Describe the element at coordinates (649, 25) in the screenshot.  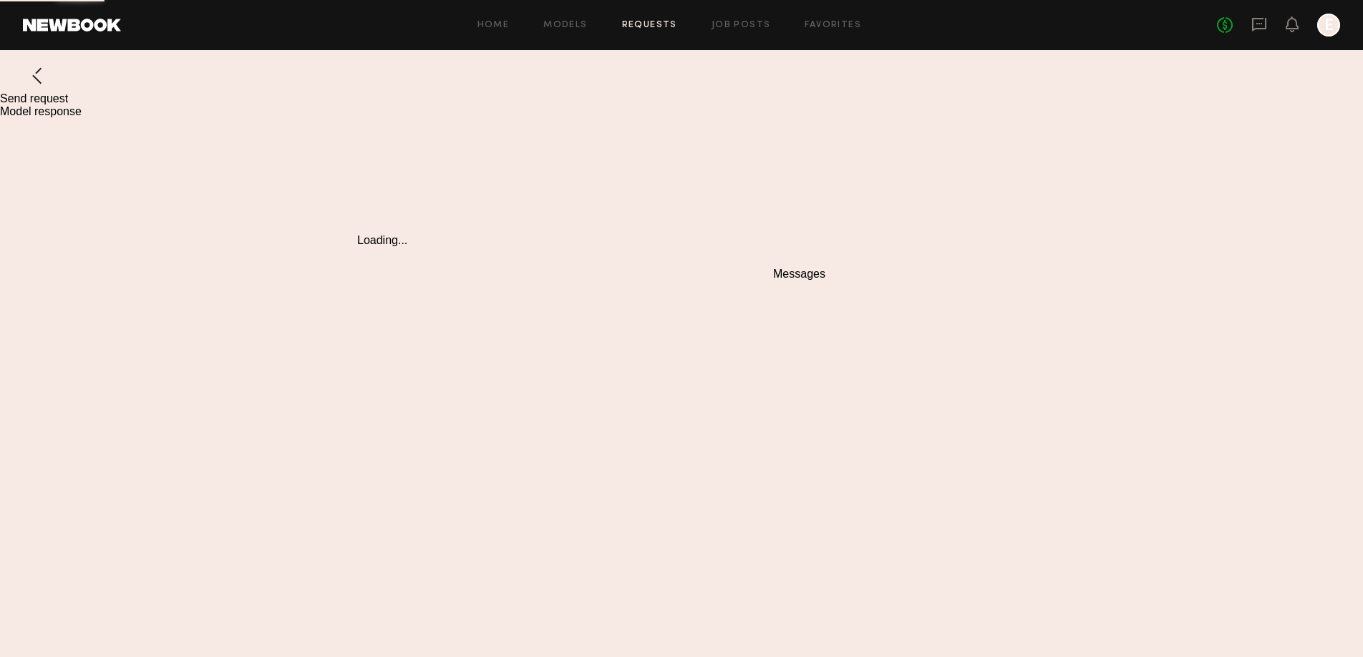
I see `a: Requests` at that location.